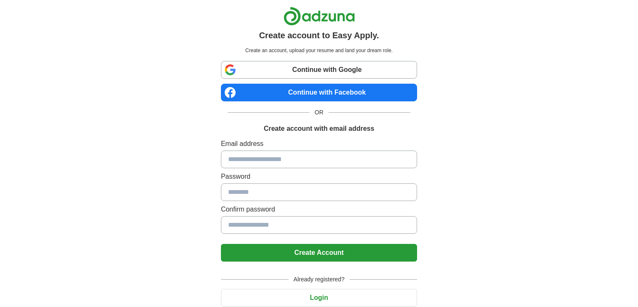 The image size is (638, 307). I want to click on p: Create an account, upload your resume and land your dream role., so click(319, 50).